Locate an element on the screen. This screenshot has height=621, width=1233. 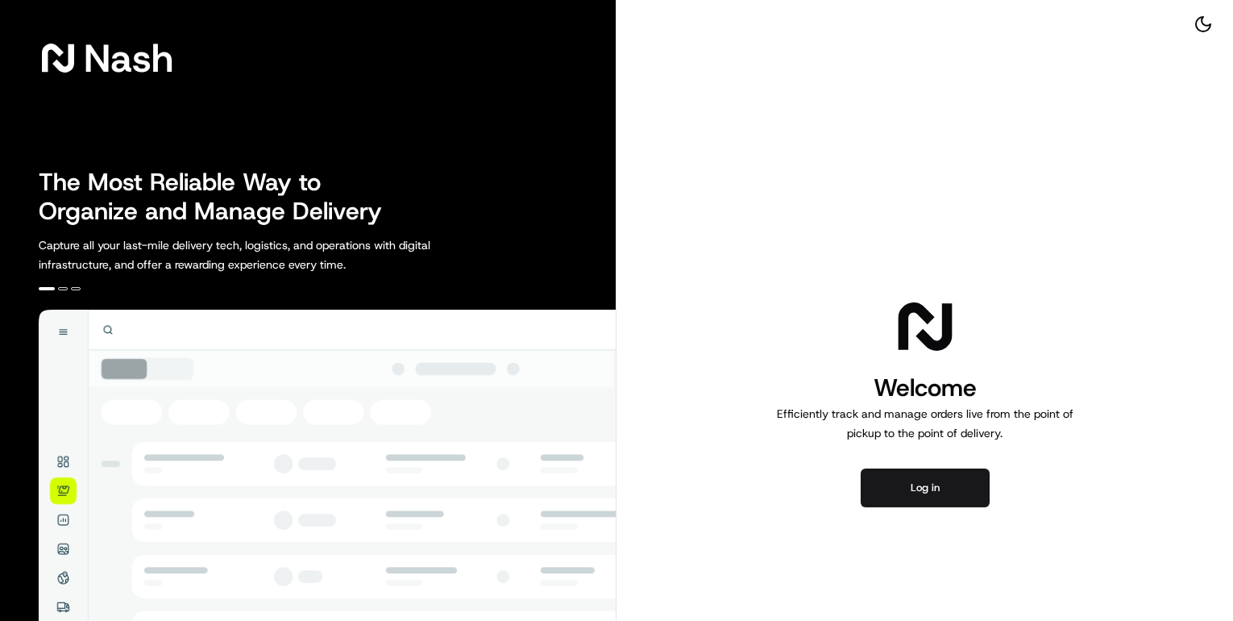
h1: Welcome is located at coordinates (925, 388).